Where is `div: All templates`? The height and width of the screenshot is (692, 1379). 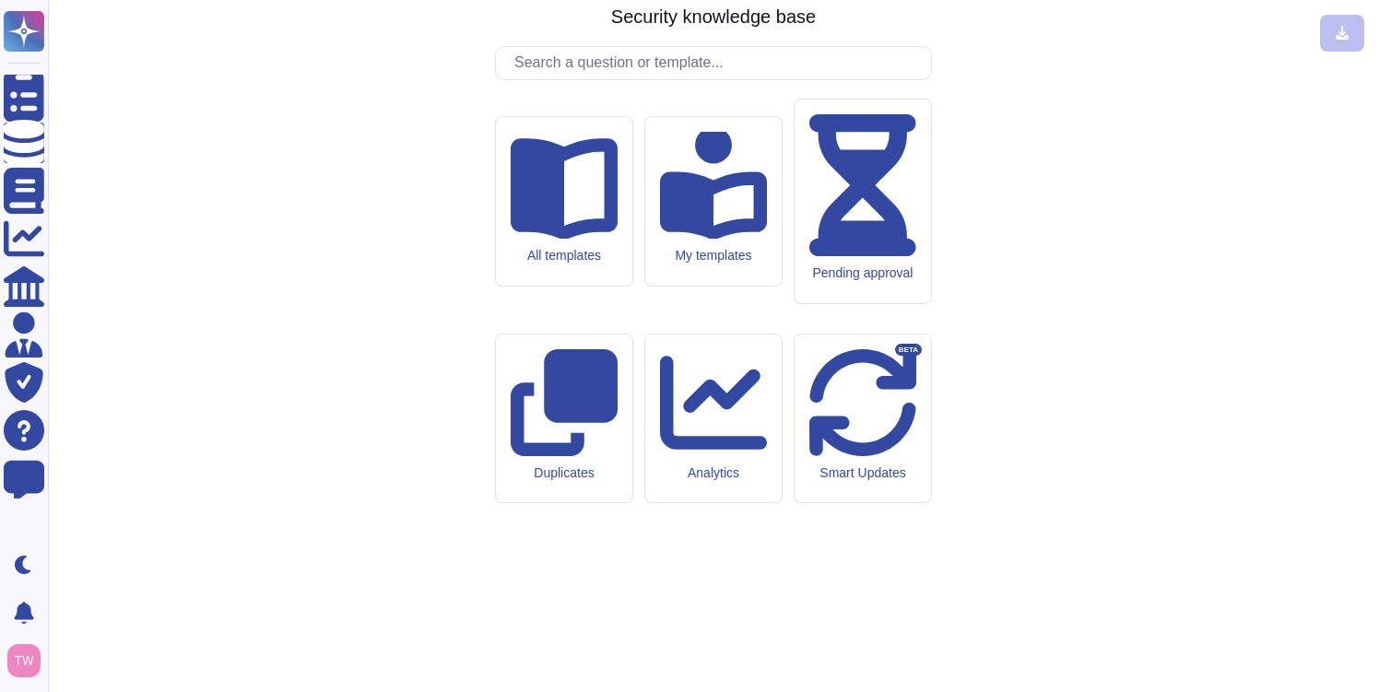
div: All templates is located at coordinates (564, 255).